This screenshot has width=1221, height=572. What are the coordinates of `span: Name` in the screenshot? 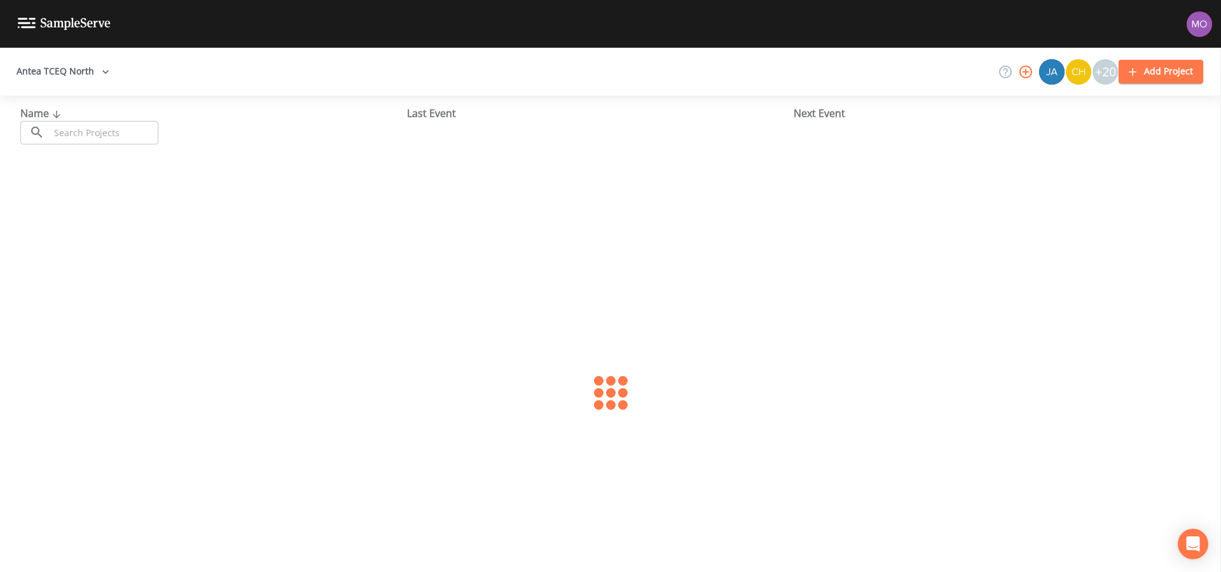 It's located at (42, 113).